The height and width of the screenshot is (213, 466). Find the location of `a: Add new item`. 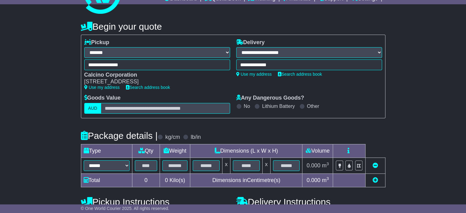

a: Add new item is located at coordinates (375, 180).